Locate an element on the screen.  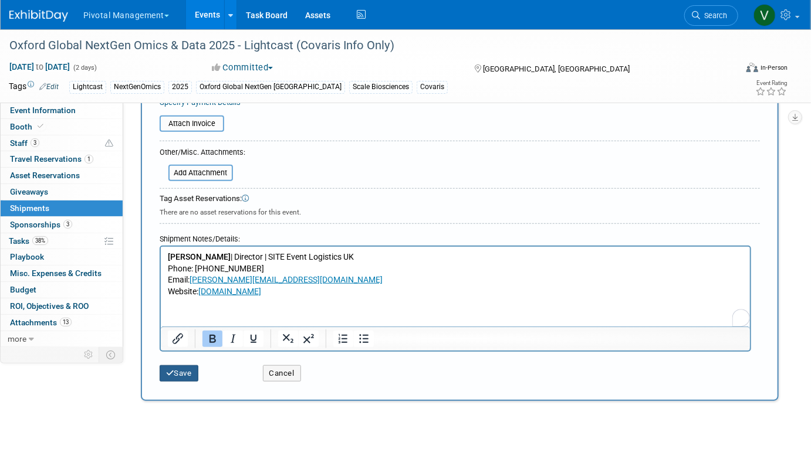
div: 2025 is located at coordinates (180, 87).